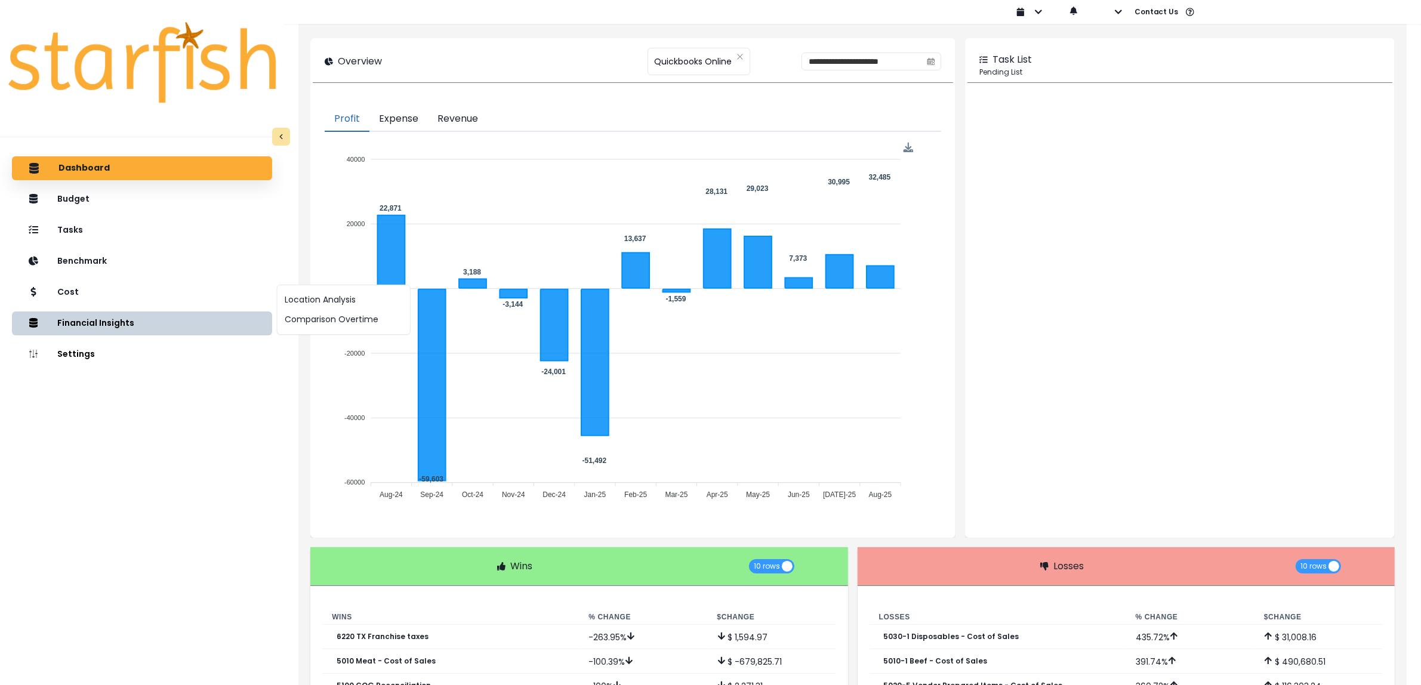  Describe the element at coordinates (356, 159) in the screenshot. I see `tspan: 40000` at that location.